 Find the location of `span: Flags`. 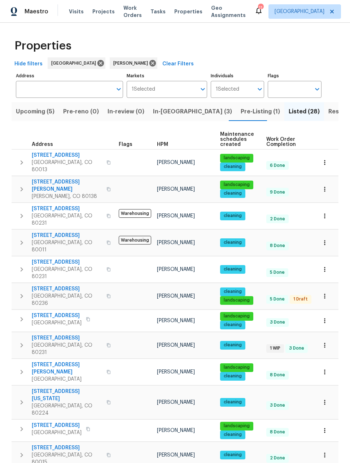

span: Flags is located at coordinates (126, 144).